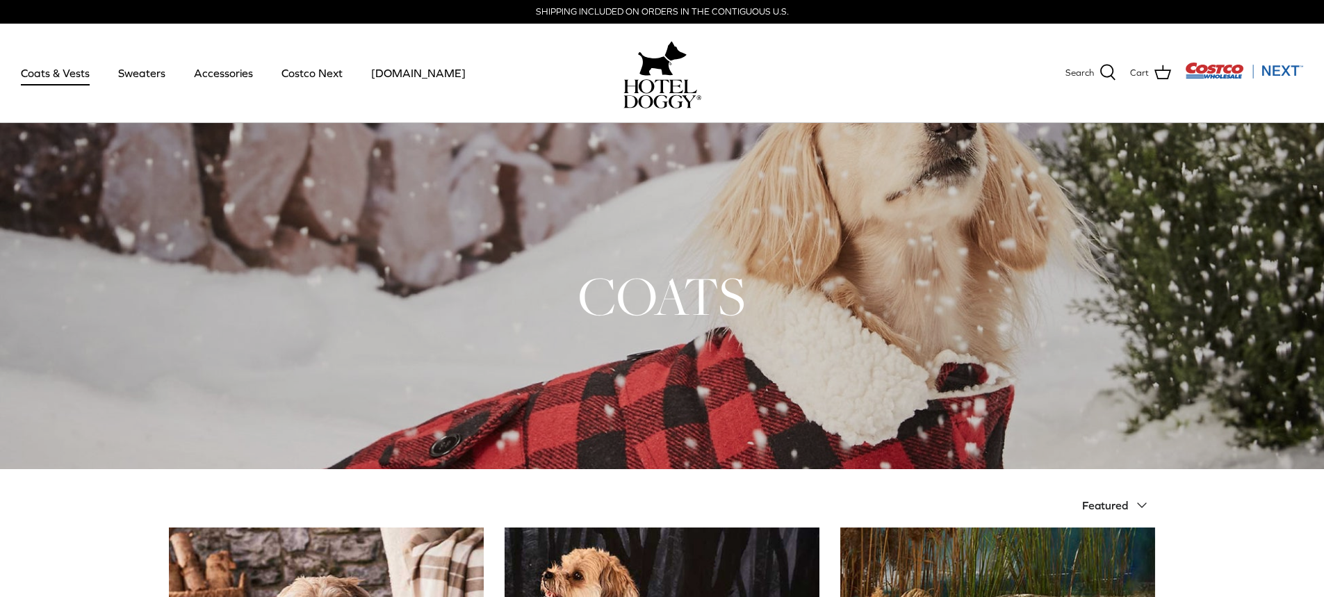  What do you see at coordinates (142, 73) in the screenshot?
I see `a: Sweaters` at bounding box center [142, 73].